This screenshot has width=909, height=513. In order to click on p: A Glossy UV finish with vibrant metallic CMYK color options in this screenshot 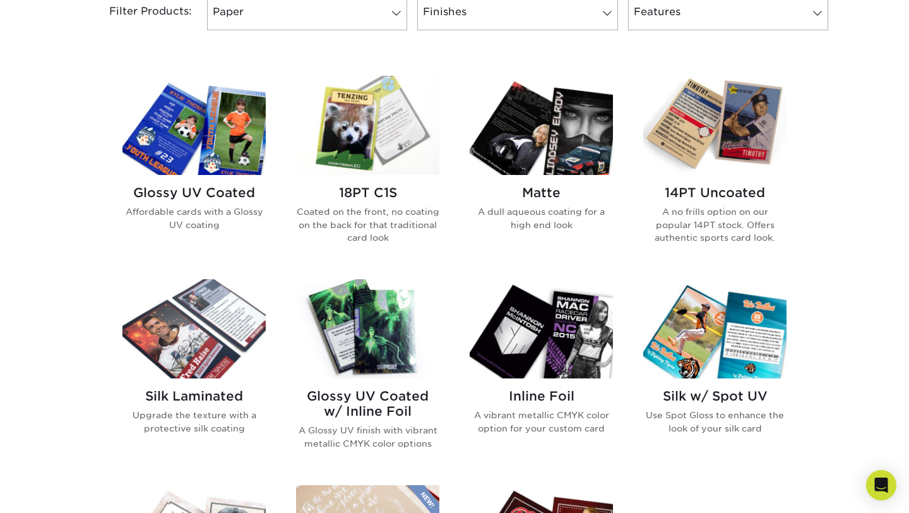, I will do `click(368, 436)`.